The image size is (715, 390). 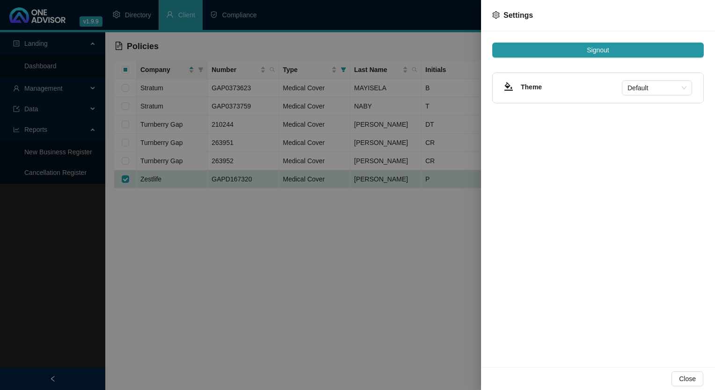 I want to click on span: Default, so click(x=657, y=88).